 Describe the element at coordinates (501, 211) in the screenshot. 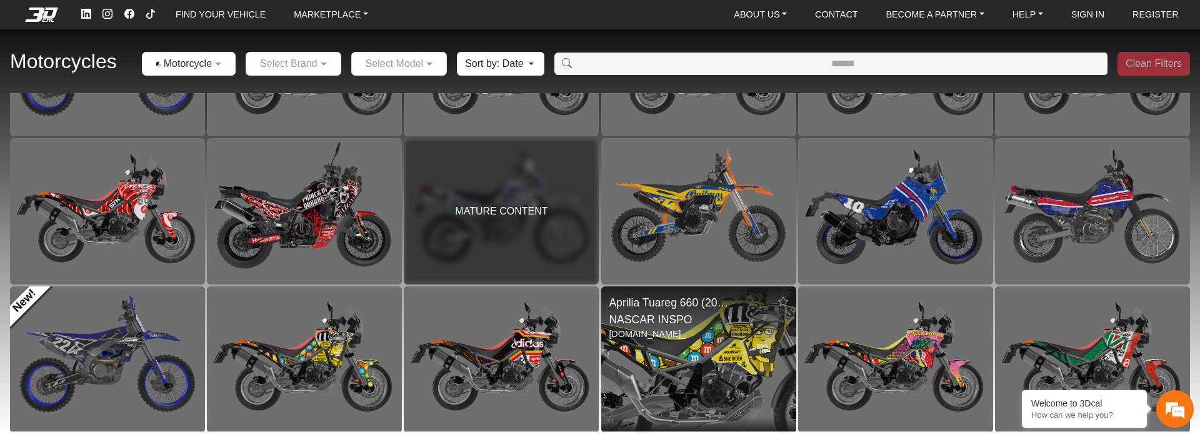

I see `span: MATURE CONTENT` at that location.